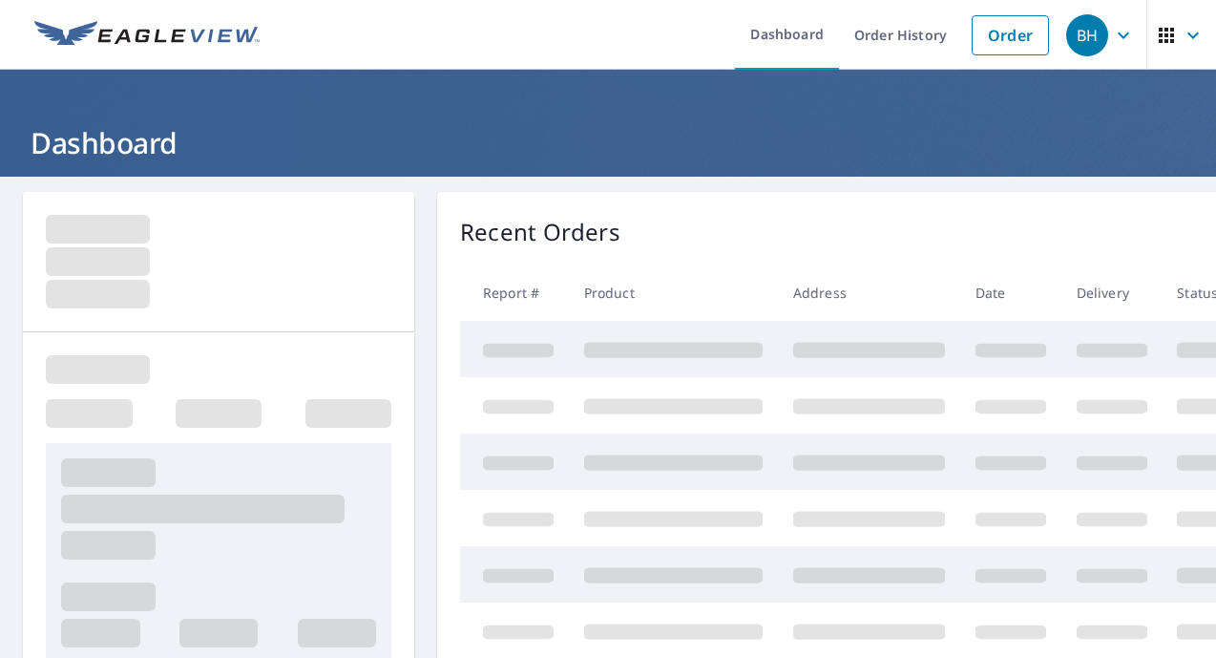 The image size is (1216, 658). Describe the element at coordinates (1112, 292) in the screenshot. I see `th: Delivery` at that location.